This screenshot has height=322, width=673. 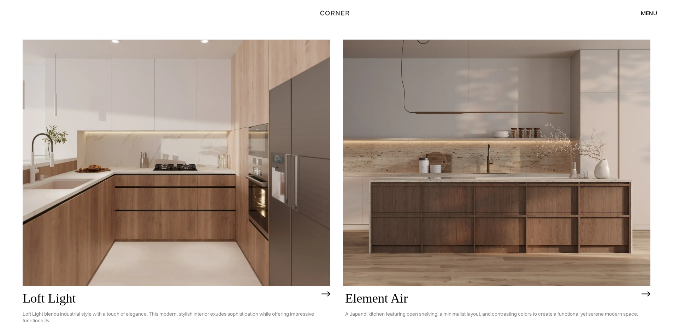 What do you see at coordinates (336, 13) in the screenshot?
I see `a: home` at bounding box center [336, 13].